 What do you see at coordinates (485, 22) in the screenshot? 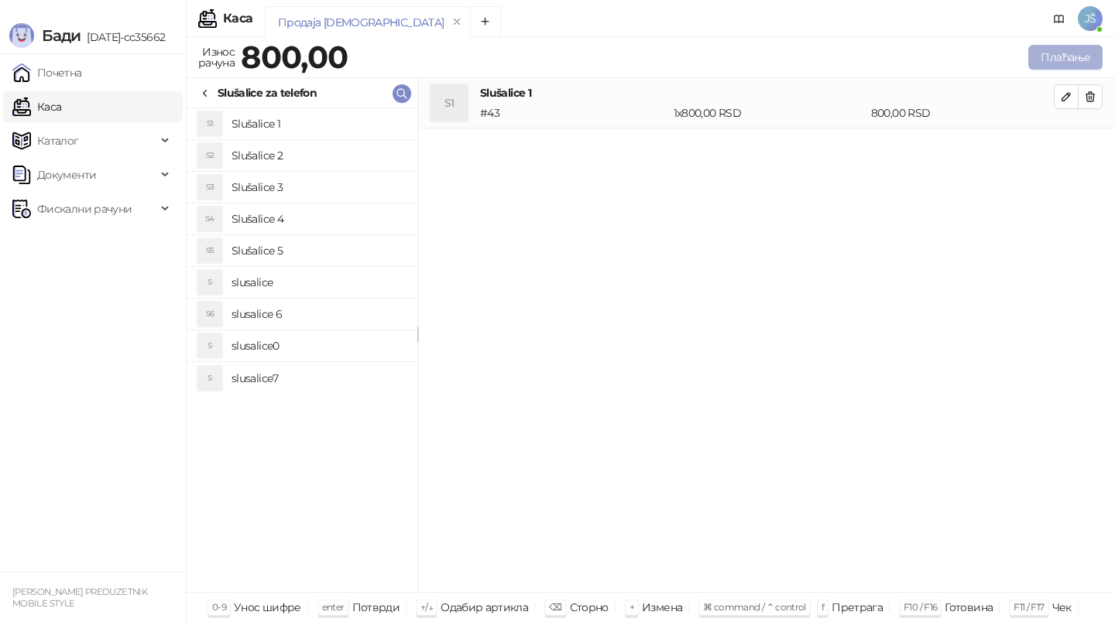
I see `button: Add tab` at bounding box center [485, 22].